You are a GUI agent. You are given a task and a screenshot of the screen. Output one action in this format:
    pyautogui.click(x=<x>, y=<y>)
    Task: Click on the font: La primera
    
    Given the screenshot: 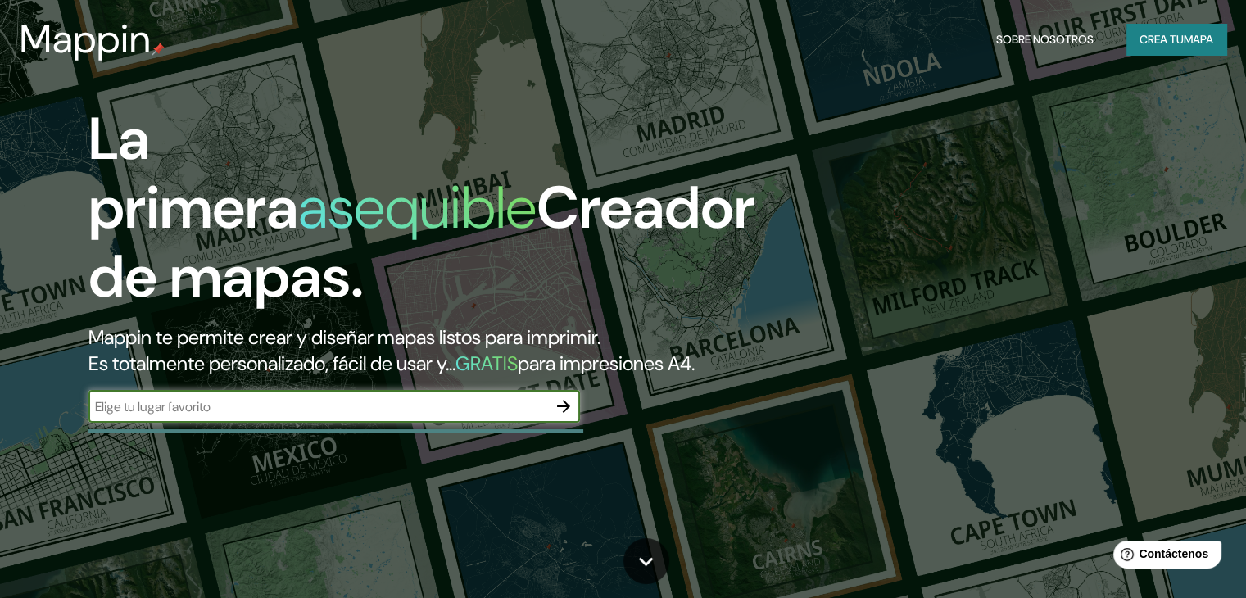 What is the action you would take?
    pyautogui.click(x=193, y=173)
    